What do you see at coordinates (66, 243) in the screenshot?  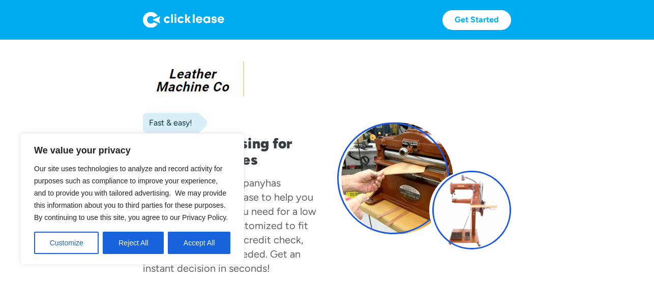 I see `button: Customize` at bounding box center [66, 243].